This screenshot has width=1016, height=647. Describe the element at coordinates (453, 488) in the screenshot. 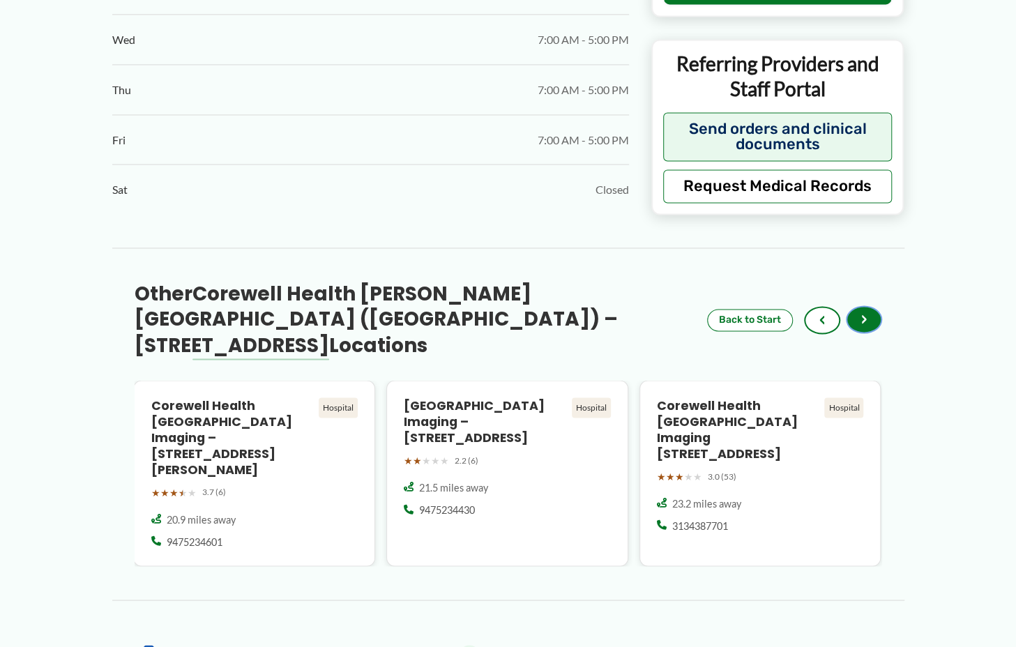

I see `span: 21.5 miles away` at that location.